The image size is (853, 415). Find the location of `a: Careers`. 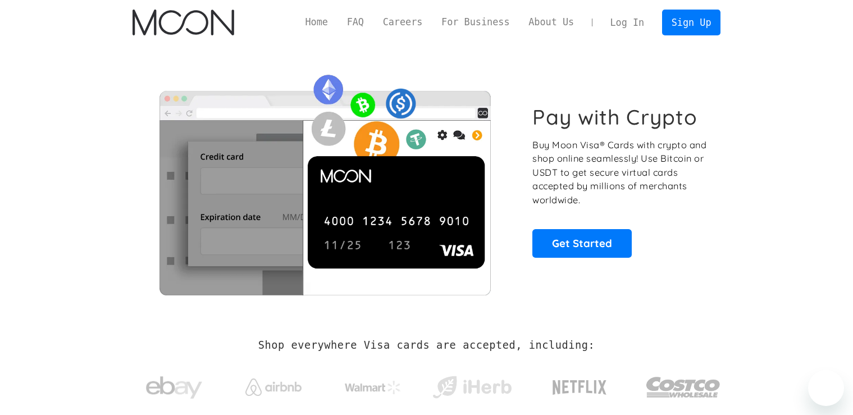

a: Careers is located at coordinates (403, 22).